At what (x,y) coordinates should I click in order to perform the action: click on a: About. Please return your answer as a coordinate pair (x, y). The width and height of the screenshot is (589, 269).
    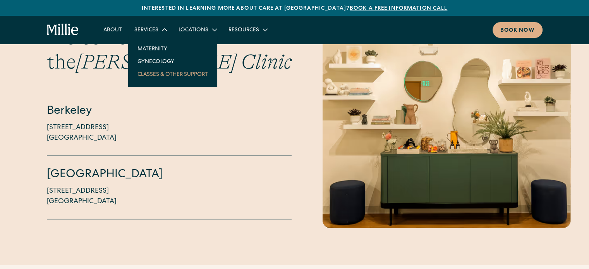
    Looking at the image, I should click on (113, 29).